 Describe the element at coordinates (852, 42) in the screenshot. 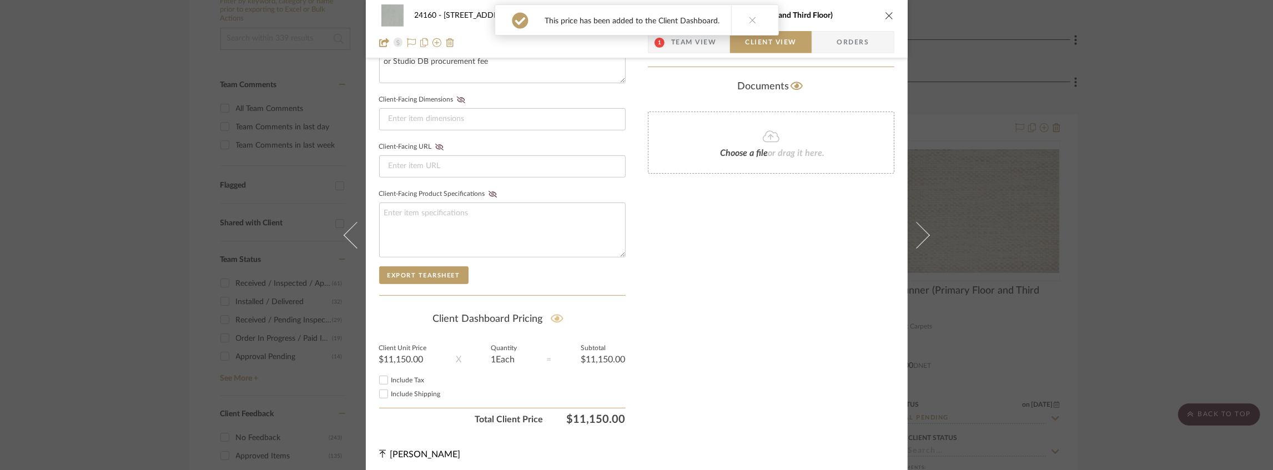

I see `span: Orders` at that location.